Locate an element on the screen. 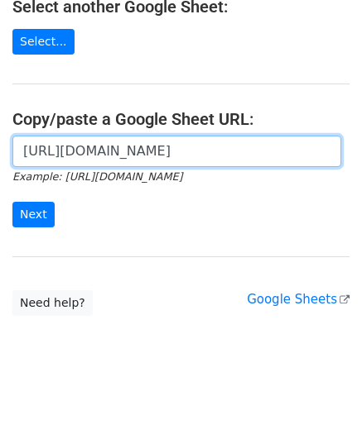 The image size is (362, 444). input: Paste your Google Sheet URL here is located at coordinates (176, 151).